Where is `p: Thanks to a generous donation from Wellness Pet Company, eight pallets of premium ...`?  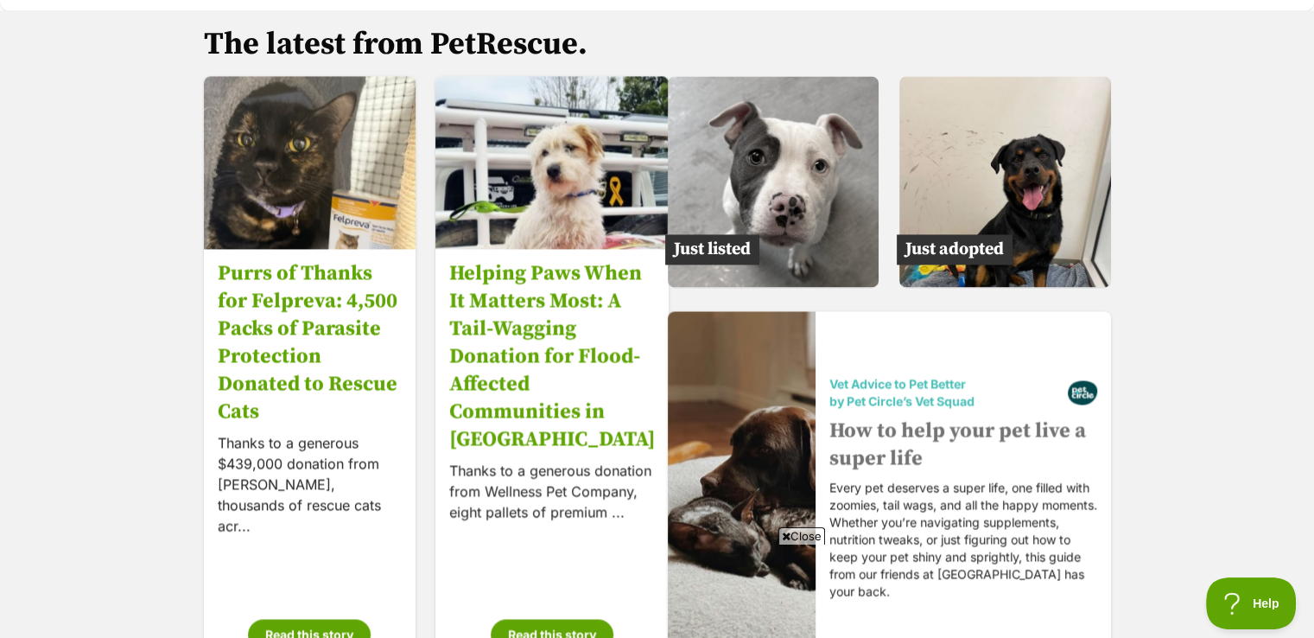 p: Thanks to a generous donation from Wellness Pet Company, eight pallets of premium ... is located at coordinates (552, 490).